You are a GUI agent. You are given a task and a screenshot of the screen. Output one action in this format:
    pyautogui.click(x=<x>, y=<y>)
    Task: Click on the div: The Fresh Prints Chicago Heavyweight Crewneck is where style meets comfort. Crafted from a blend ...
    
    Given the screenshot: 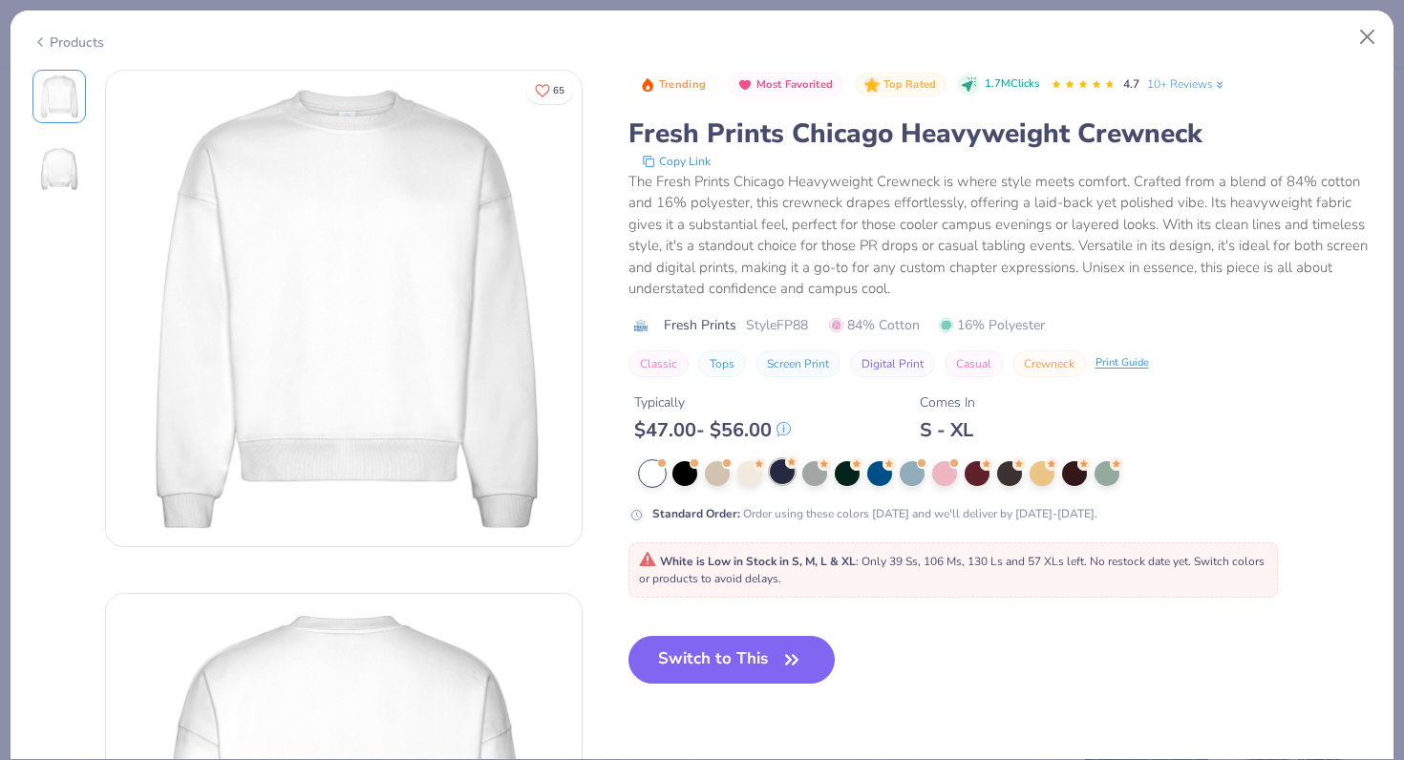 What is the action you would take?
    pyautogui.click(x=1000, y=235)
    